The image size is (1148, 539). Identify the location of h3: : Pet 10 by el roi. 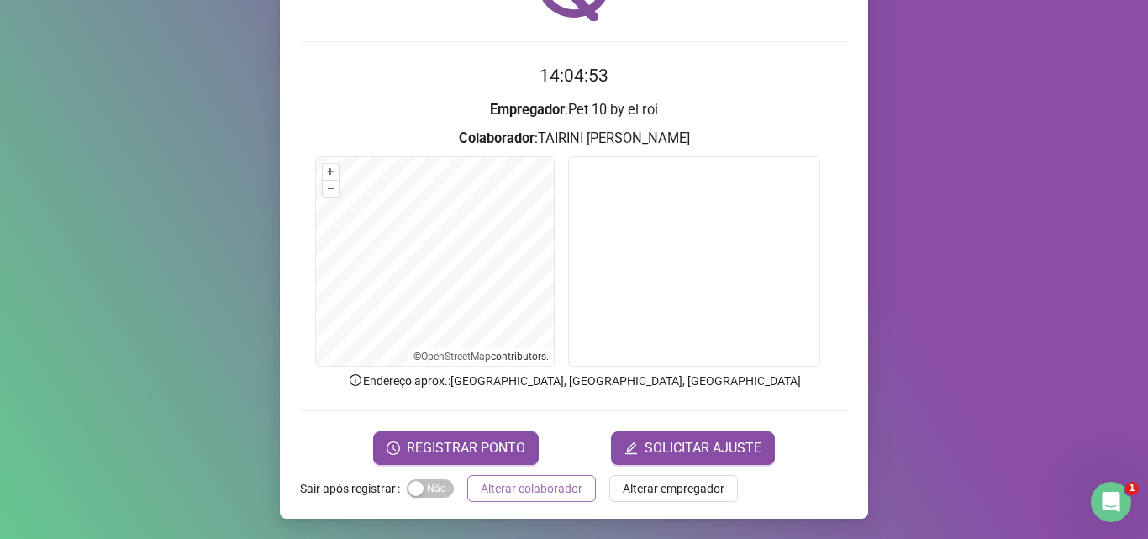
(574, 110).